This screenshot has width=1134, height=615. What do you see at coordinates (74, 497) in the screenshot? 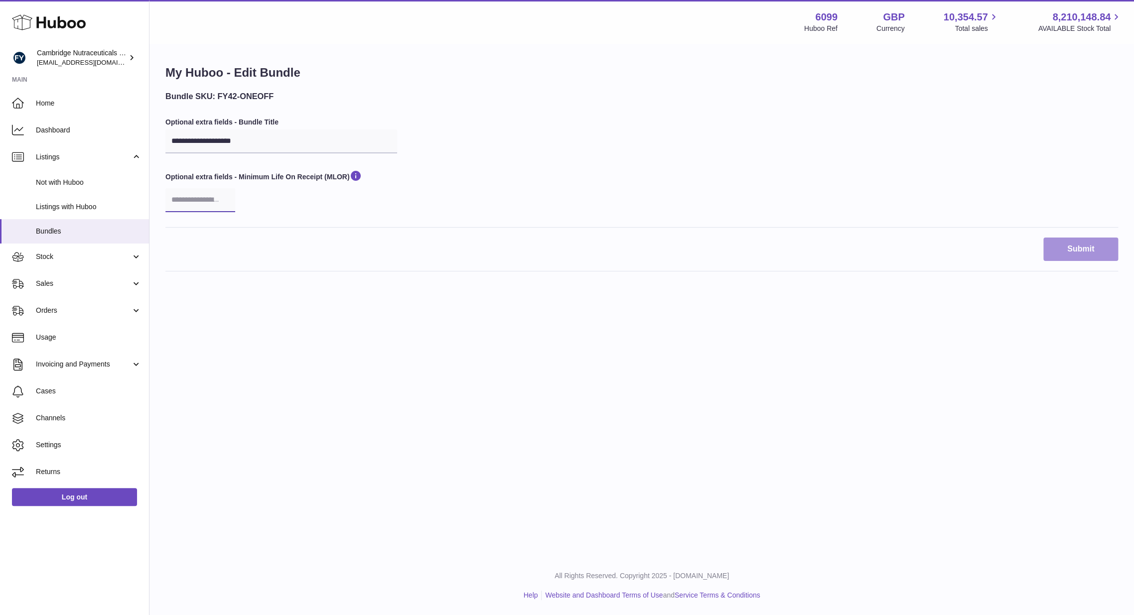
I see `a: Log out` at bounding box center [74, 497].